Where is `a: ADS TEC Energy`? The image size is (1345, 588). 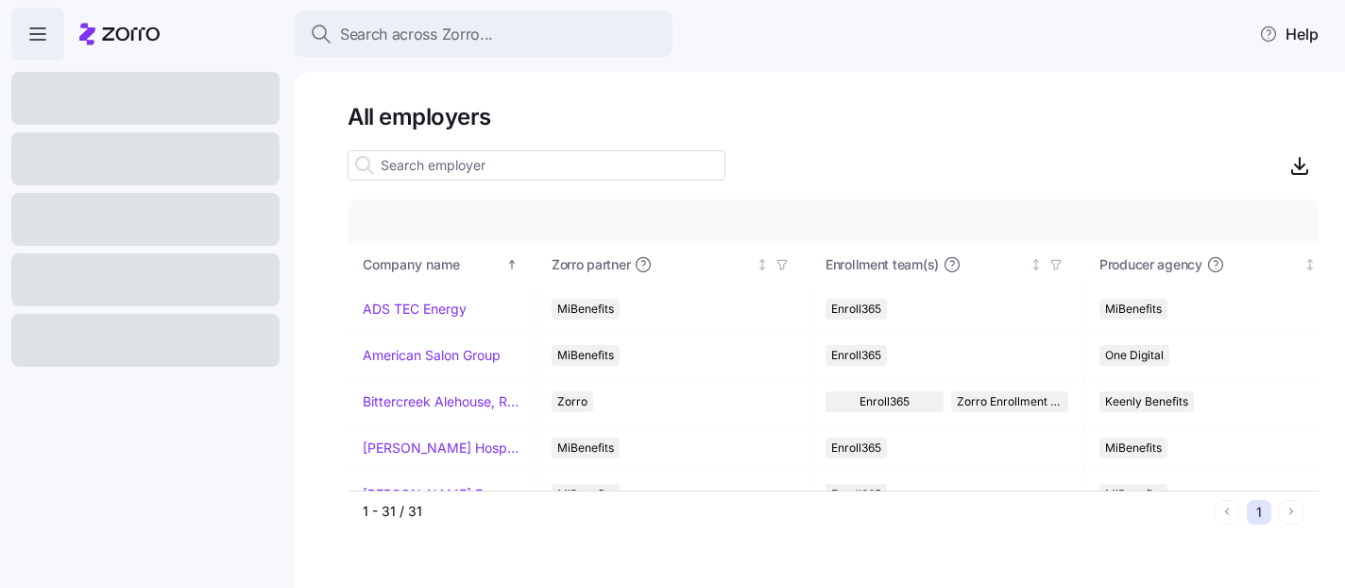
a: ADS TEC Energy is located at coordinates (415, 309).